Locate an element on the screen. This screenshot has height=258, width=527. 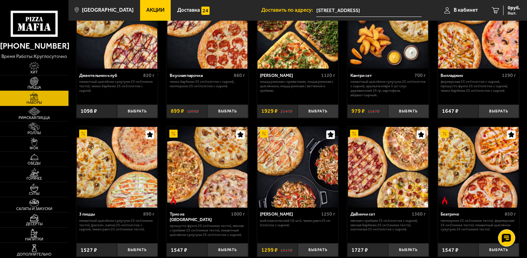
a: Акционный3 пиццы is located at coordinates (117, 167).